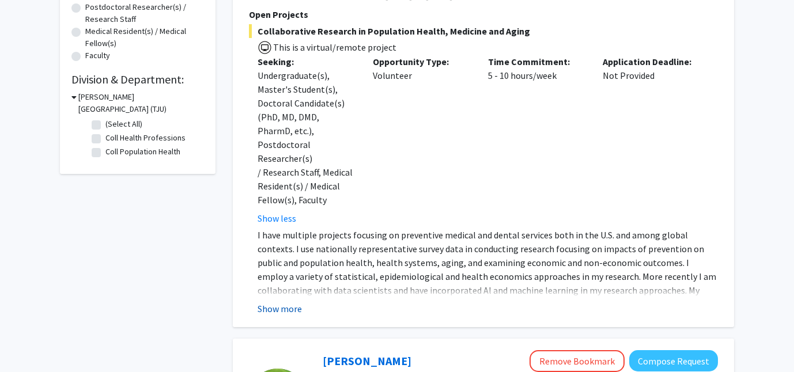 Image resolution: width=794 pixels, height=372 pixels. I want to click on p: Application Deadline:, so click(652, 62).